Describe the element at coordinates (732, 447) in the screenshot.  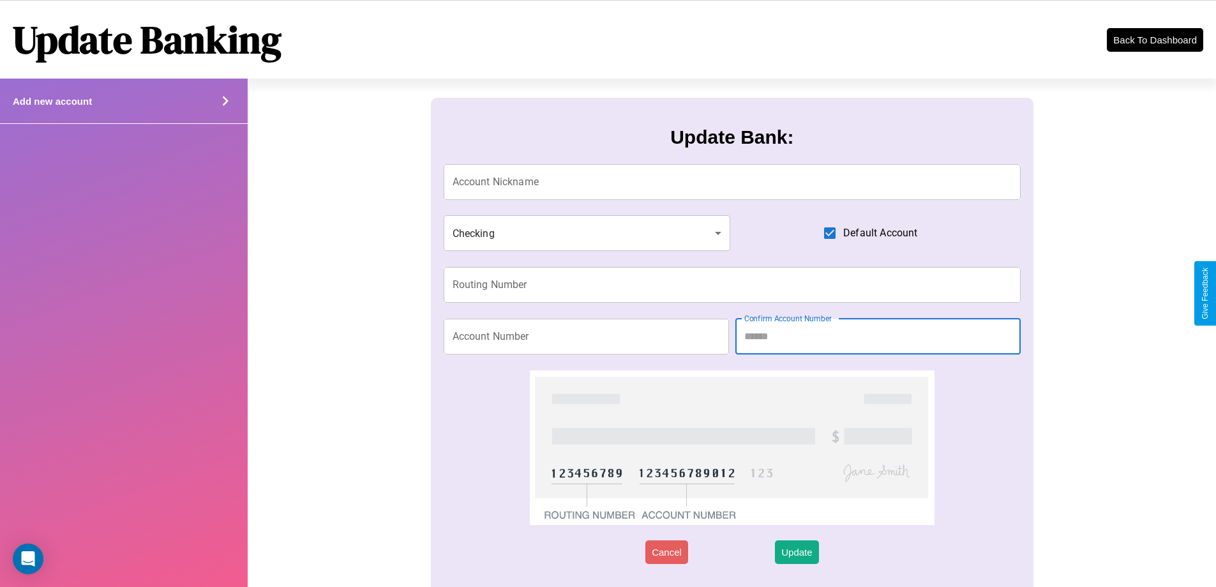
I see `img: check` at that location.